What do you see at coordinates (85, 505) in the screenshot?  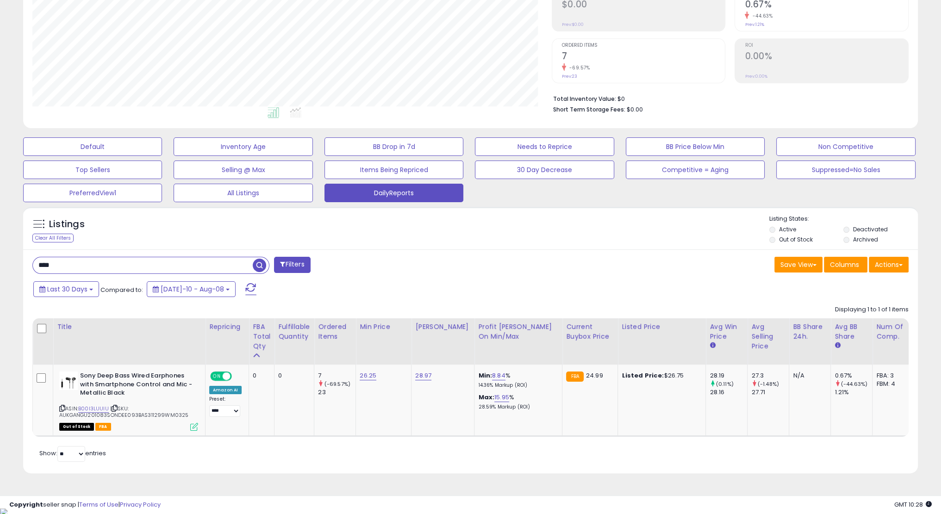 I see `div: seller snap | |` at bounding box center [85, 505].